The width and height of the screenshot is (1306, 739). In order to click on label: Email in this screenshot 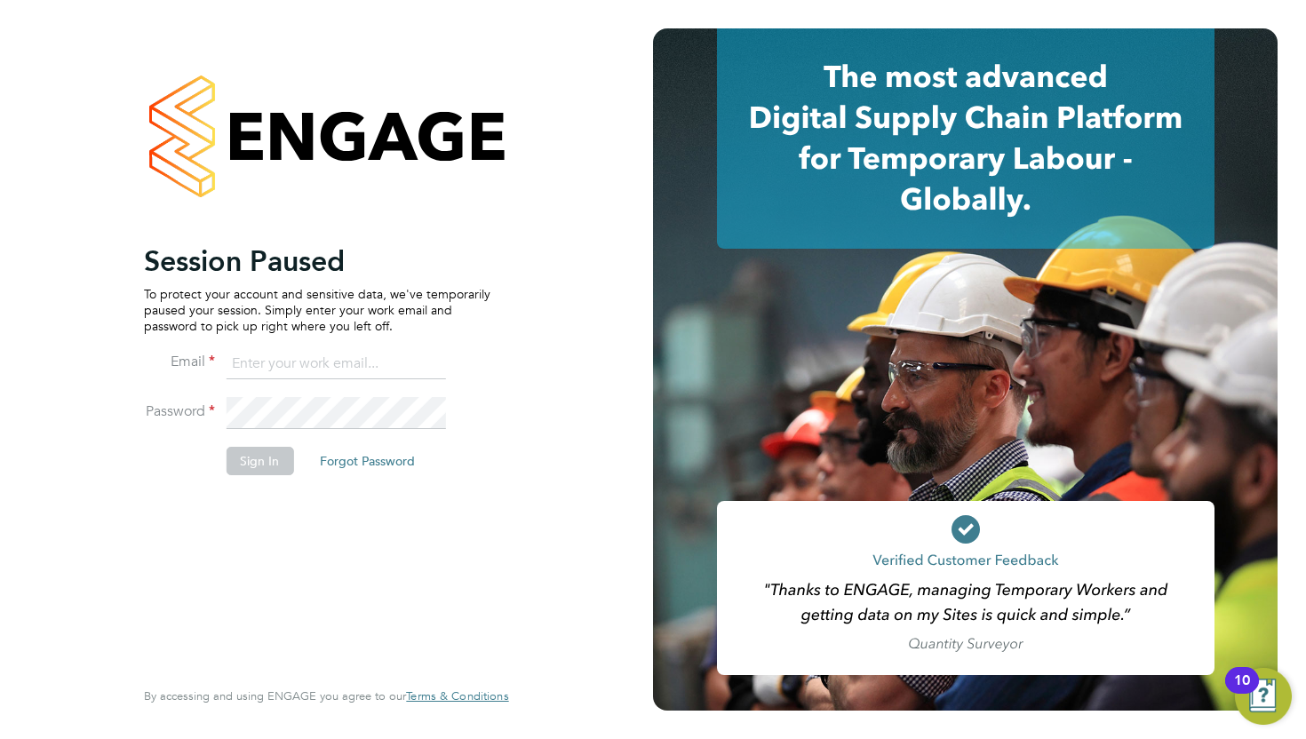, I will do `click(179, 362)`.